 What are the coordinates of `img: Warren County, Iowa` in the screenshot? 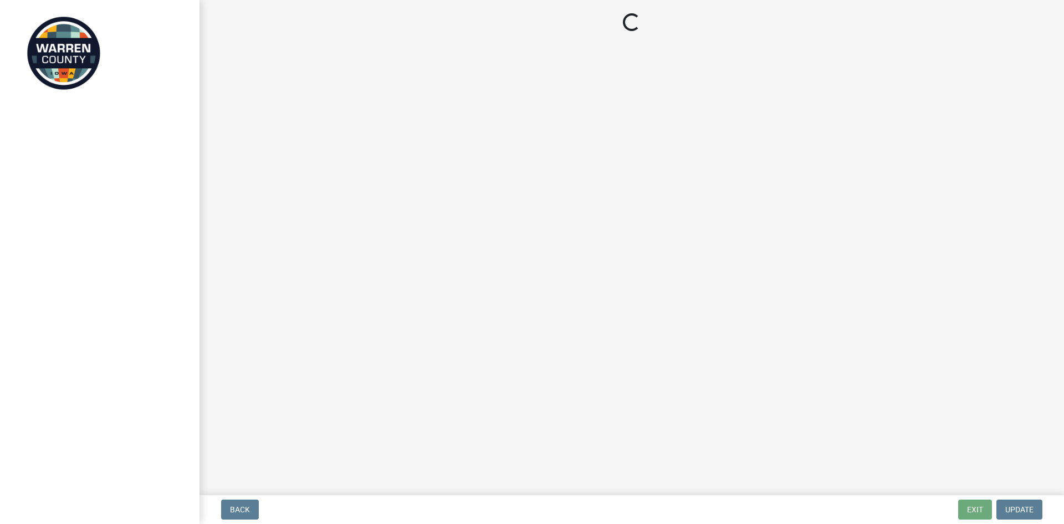 It's located at (64, 53).